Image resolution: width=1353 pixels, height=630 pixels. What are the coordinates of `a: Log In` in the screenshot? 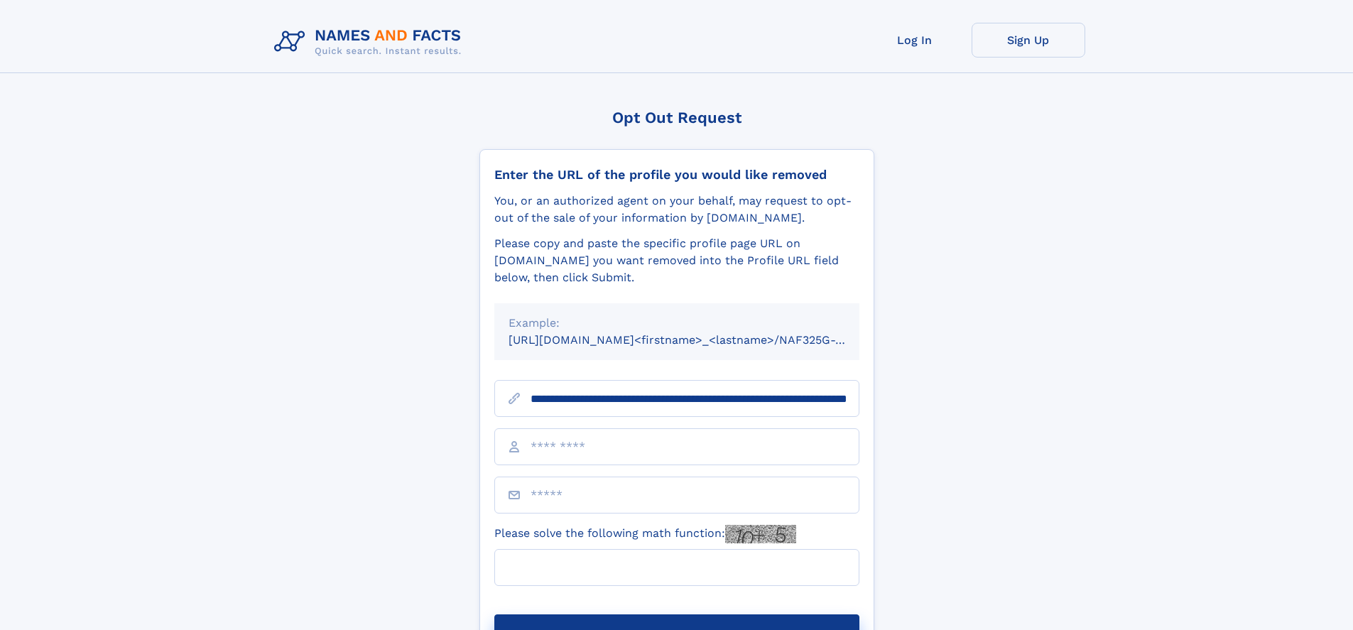 It's located at (915, 40).